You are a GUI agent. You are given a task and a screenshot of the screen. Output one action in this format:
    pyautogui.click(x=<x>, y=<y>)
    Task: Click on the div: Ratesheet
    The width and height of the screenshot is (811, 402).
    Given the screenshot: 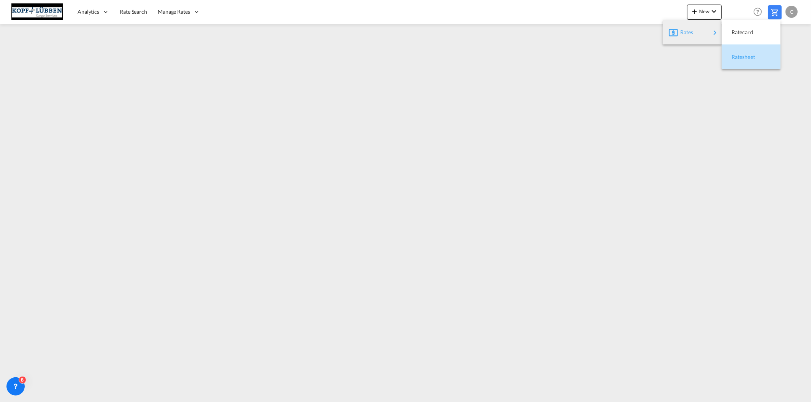 What is the action you would take?
    pyautogui.click(x=751, y=57)
    